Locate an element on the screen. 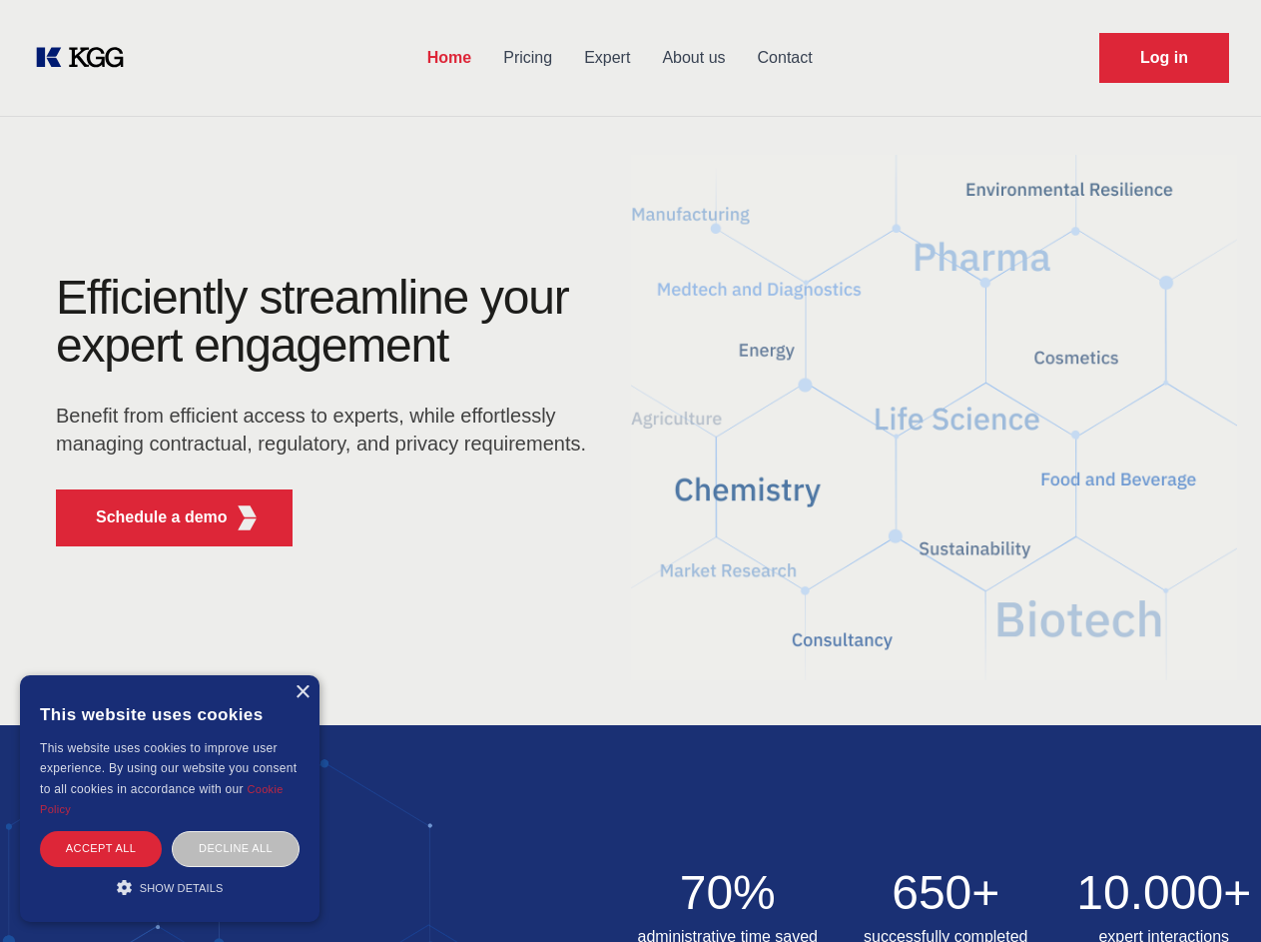  span: This website uses cookies to improve user experience. By using our website you consent to all coo... is located at coordinates (168, 768).